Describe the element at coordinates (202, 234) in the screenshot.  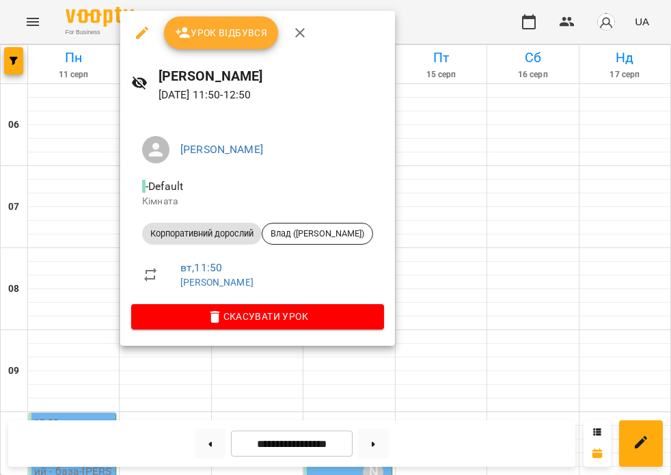
I see `span: Корпоративний дорослий` at that location.